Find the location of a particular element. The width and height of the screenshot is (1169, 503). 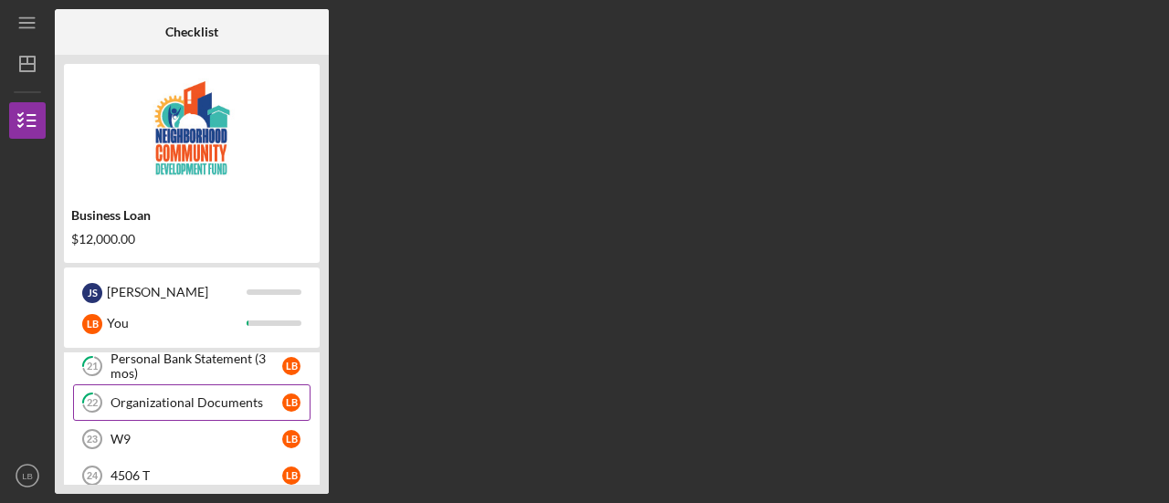

a: 244506 TLB is located at coordinates (192, 476).